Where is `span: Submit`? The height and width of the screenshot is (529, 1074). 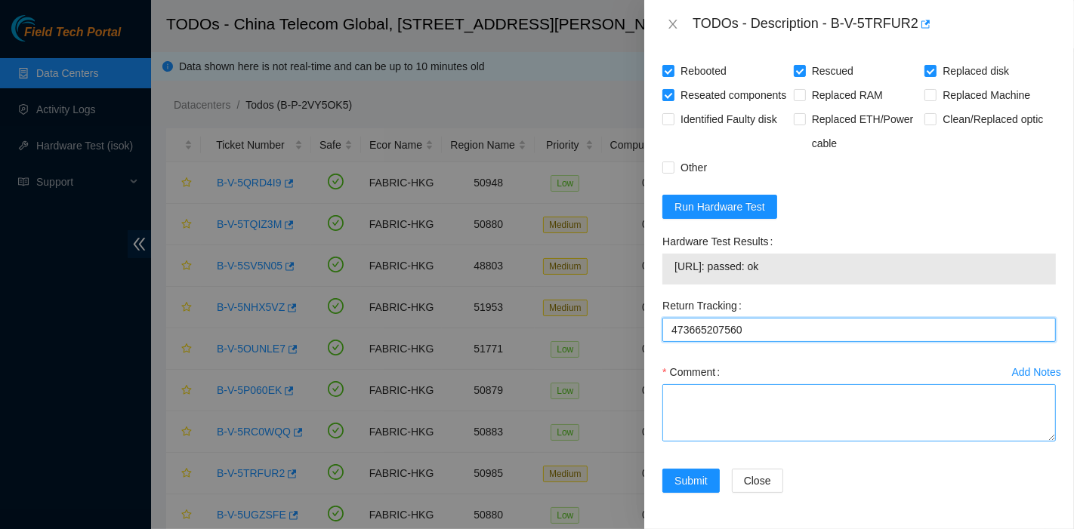 span: Submit is located at coordinates (691, 481).